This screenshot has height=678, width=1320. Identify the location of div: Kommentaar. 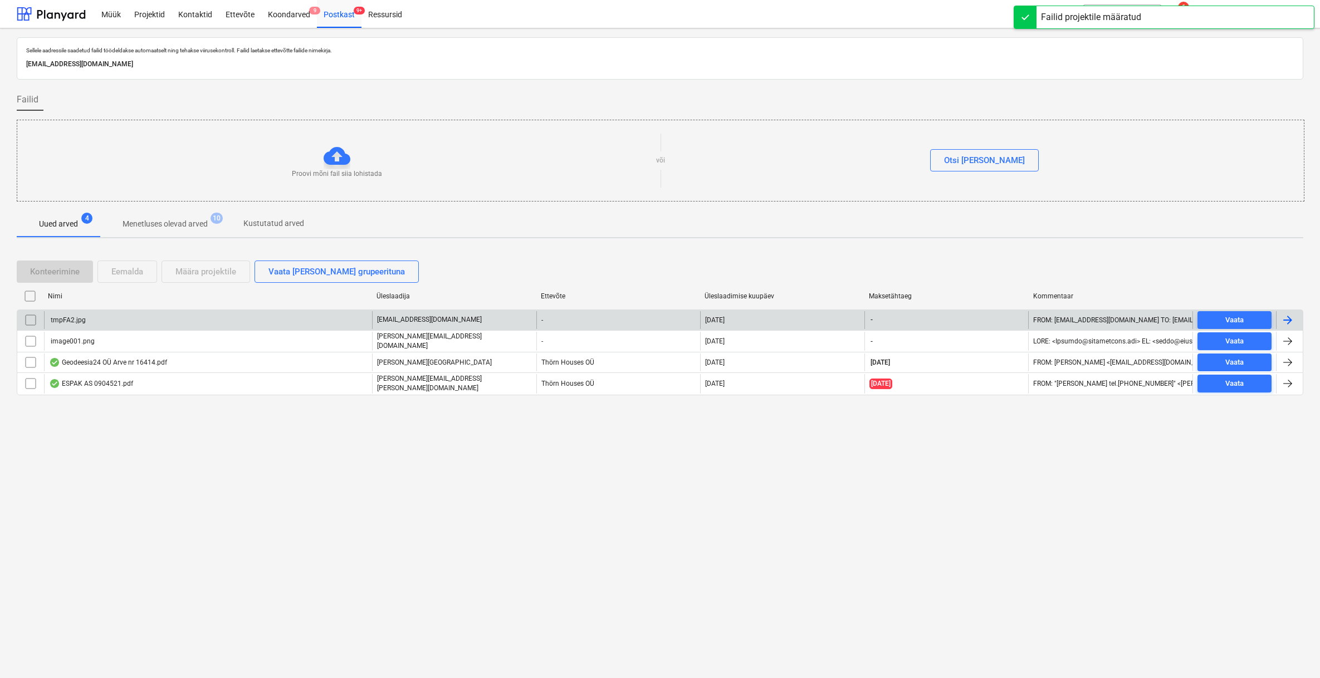
(1111, 296).